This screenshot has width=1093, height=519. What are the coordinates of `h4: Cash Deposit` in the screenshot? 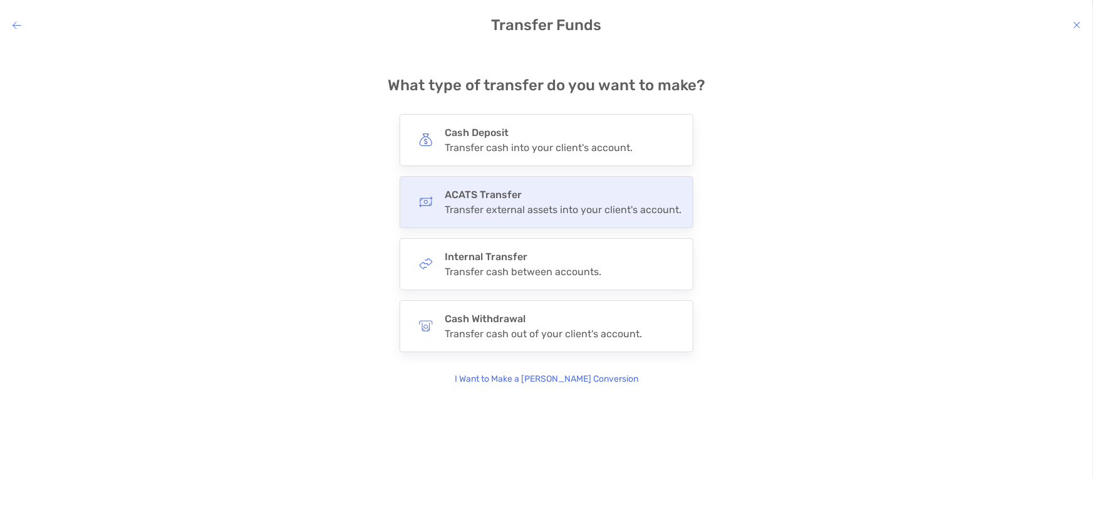 It's located at (539, 132).